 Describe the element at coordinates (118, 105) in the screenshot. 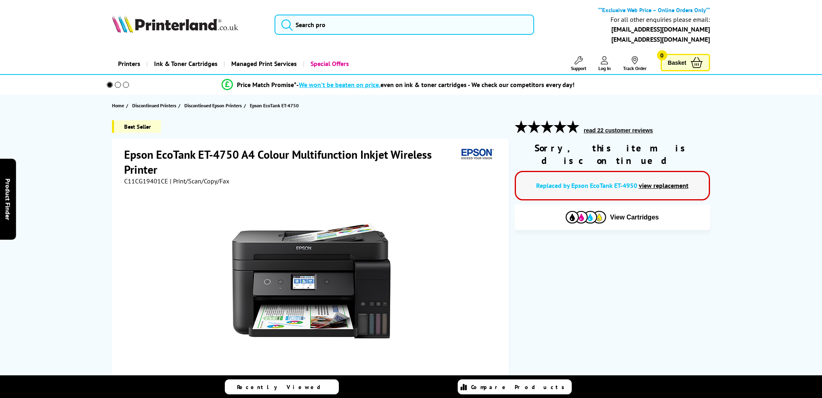

I see `span: Home` at that location.